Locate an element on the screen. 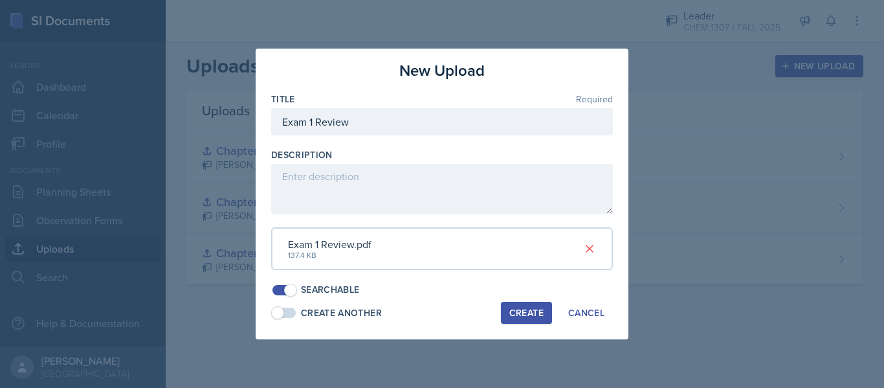 Image resolution: width=884 pixels, height=388 pixels. div: Searchable is located at coordinates (330, 289).